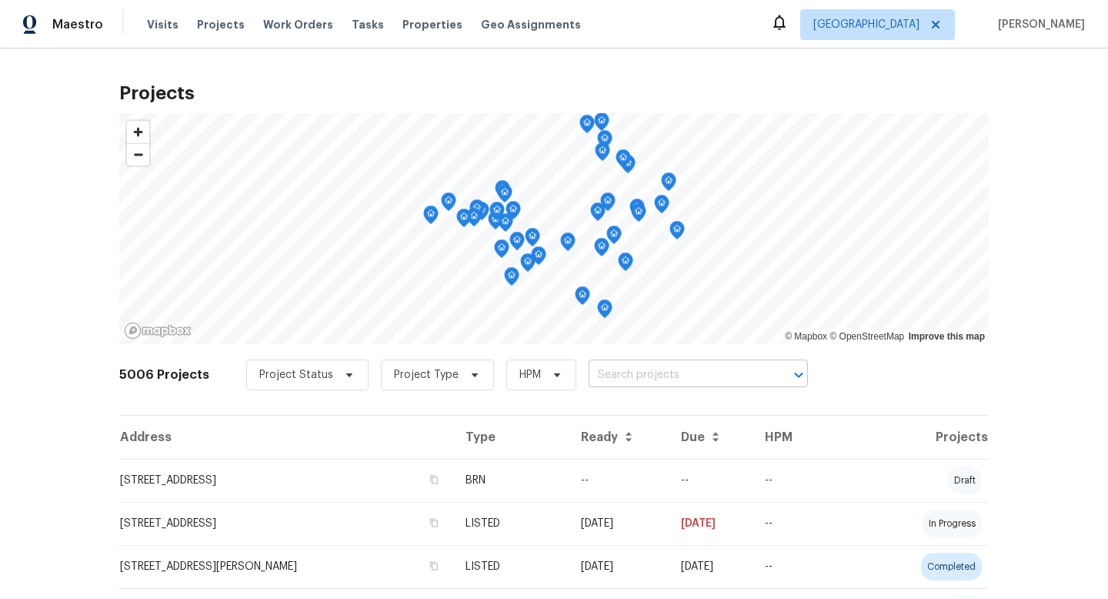 This screenshot has width=1108, height=599. What do you see at coordinates (947, 336) in the screenshot?
I see `a: Improve this map` at bounding box center [947, 336].